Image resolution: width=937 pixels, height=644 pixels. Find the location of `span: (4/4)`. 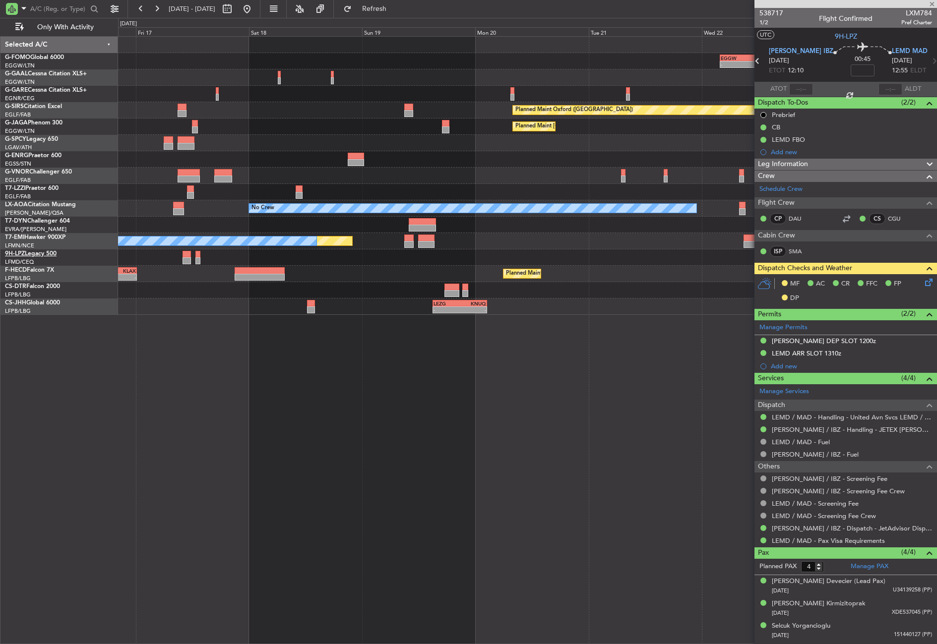

span: (4/4) is located at coordinates (908, 552).